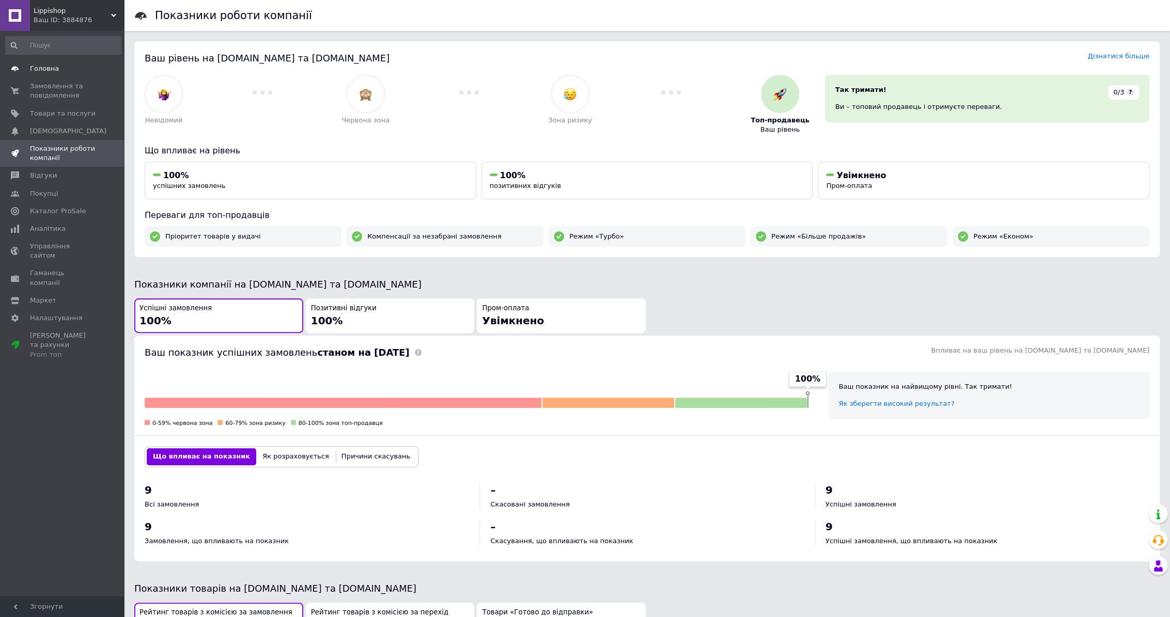  What do you see at coordinates (44, 194) in the screenshot?
I see `span: Покупці` at bounding box center [44, 194].